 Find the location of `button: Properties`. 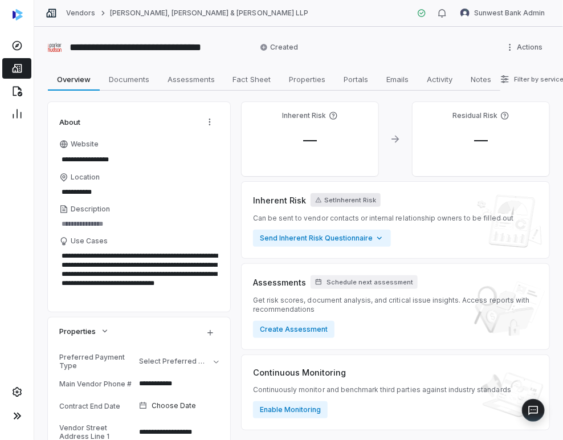

button: Properties is located at coordinates (84, 331).